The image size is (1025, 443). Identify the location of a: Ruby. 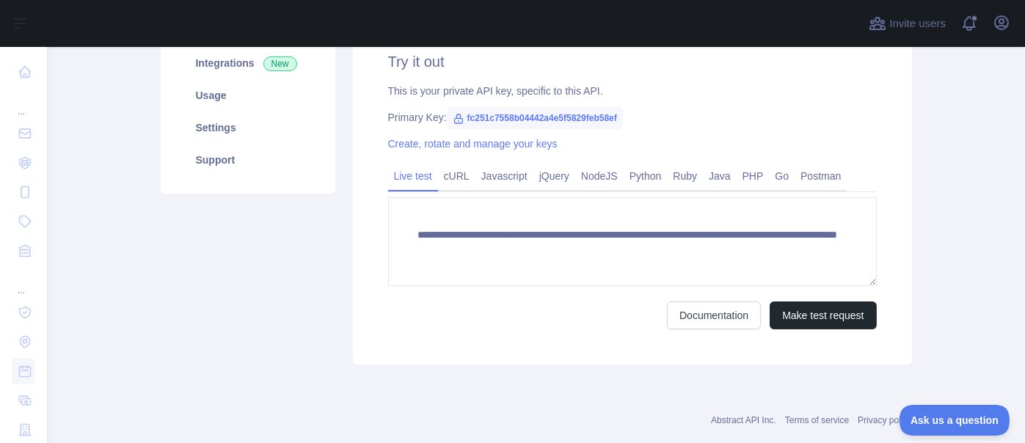
(685, 176).